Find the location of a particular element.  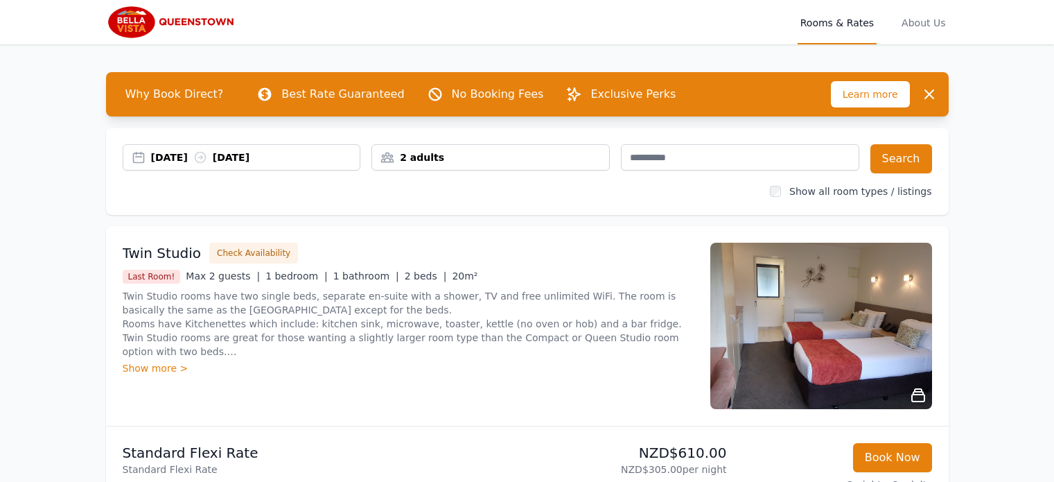

div: 2 adults is located at coordinates (491, 157).